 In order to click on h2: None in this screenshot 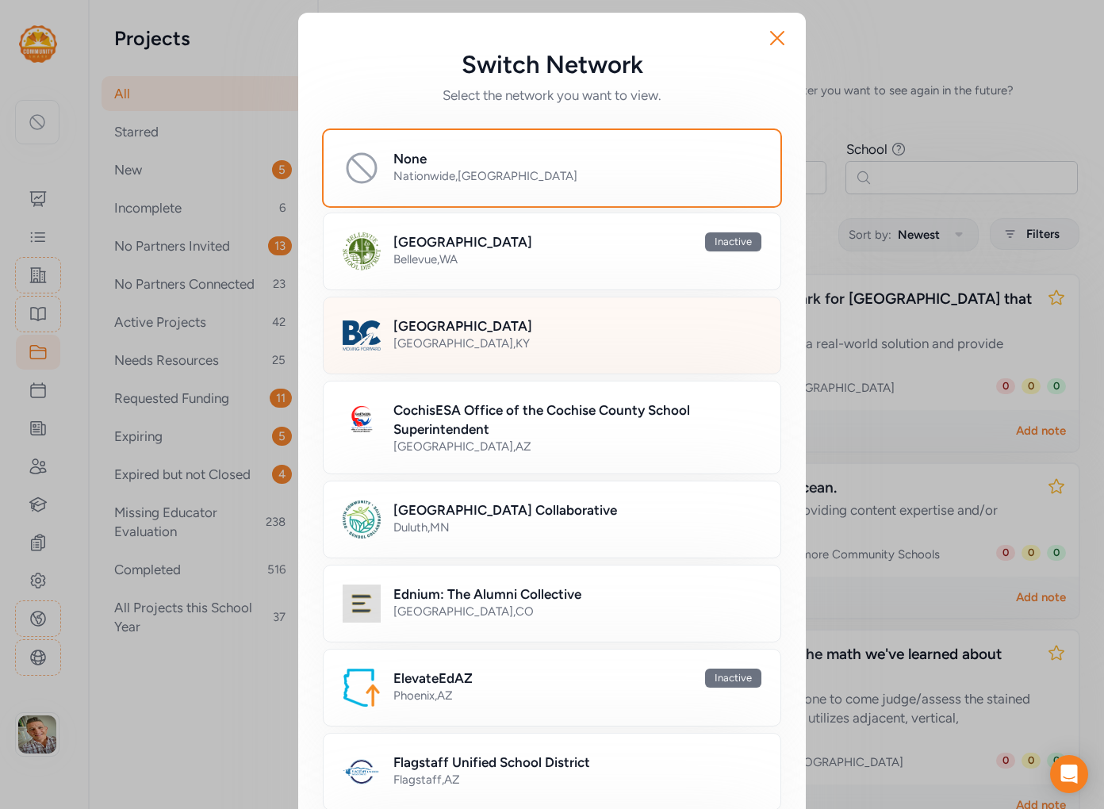, I will do `click(410, 159)`.